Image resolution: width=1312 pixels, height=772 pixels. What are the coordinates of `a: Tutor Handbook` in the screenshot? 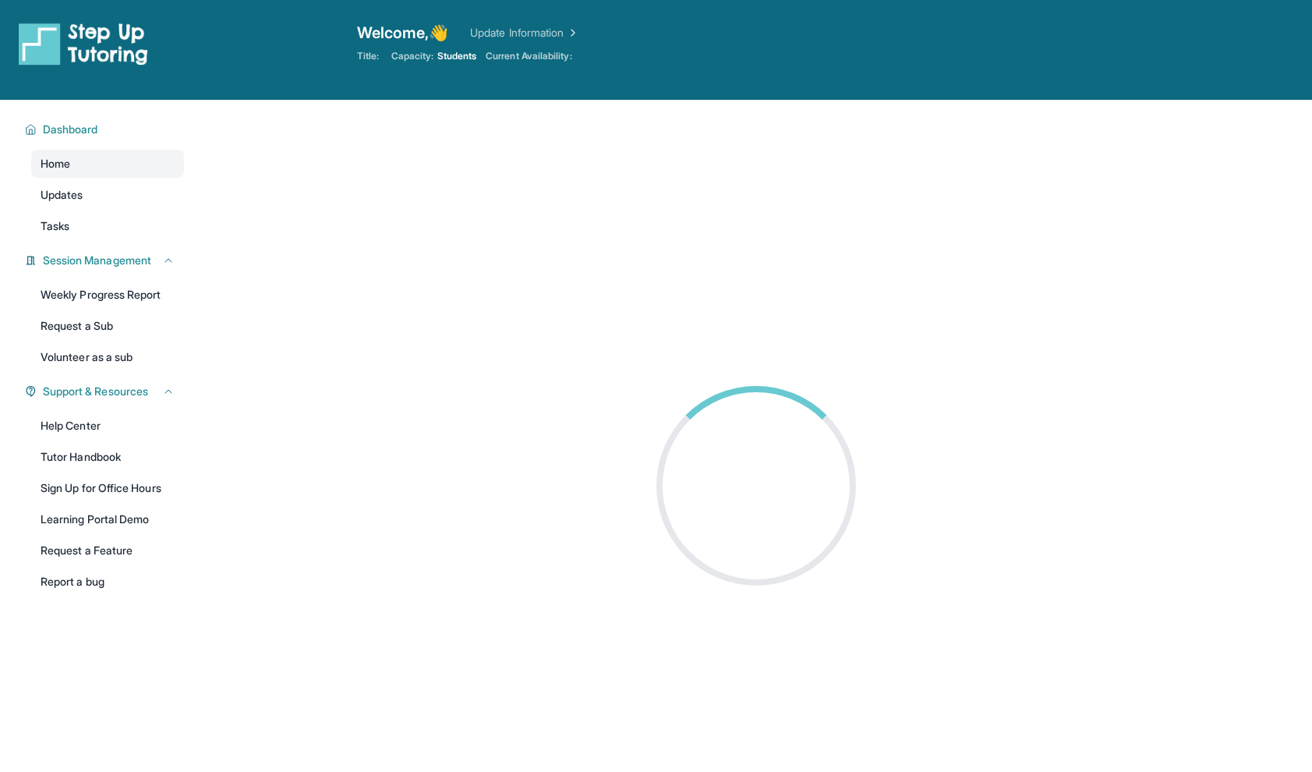 It's located at (108, 457).